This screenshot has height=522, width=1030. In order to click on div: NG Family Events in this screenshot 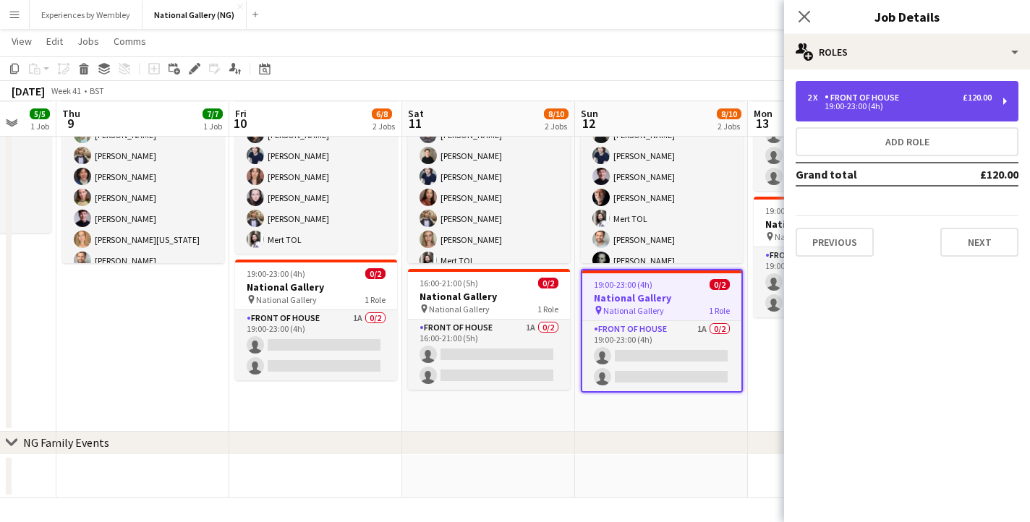, I will do `click(66, 442)`.